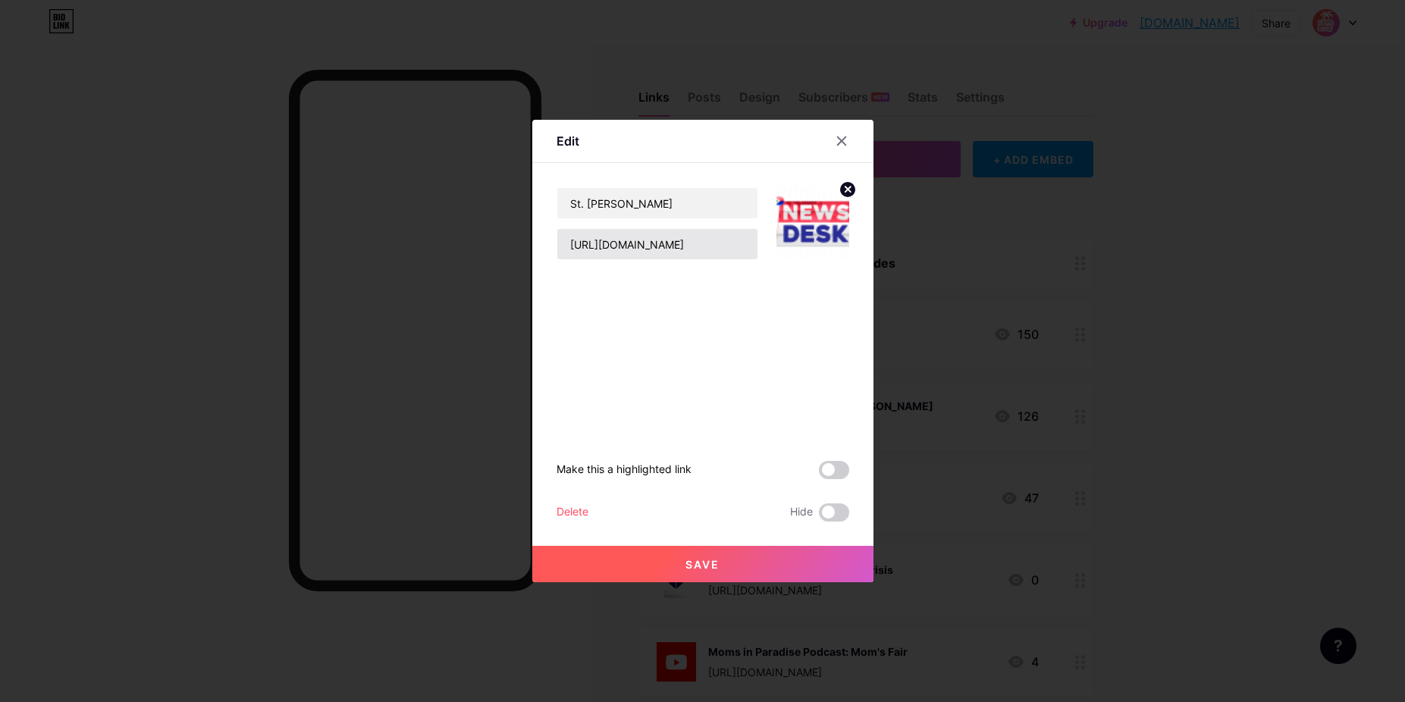 This screenshot has width=1405, height=702. I want to click on img: link_thumbnail, so click(813, 224).